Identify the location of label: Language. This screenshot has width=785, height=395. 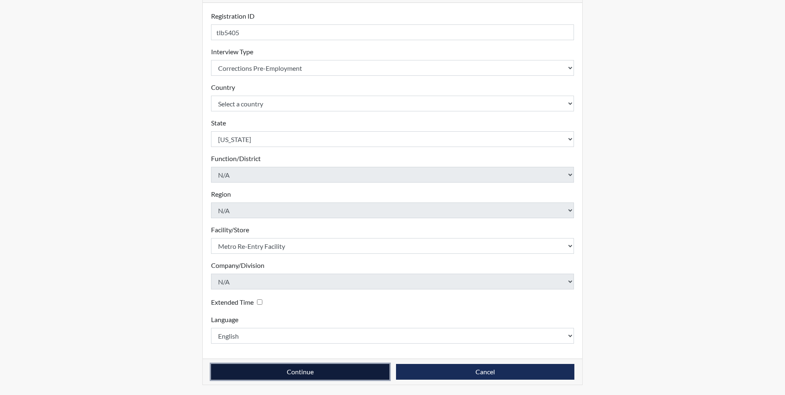
(225, 320).